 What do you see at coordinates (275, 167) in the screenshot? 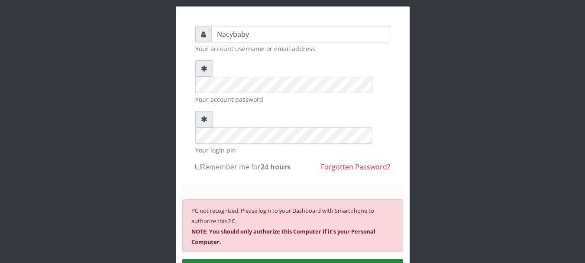
I see `b: 24 hours` at bounding box center [275, 167].